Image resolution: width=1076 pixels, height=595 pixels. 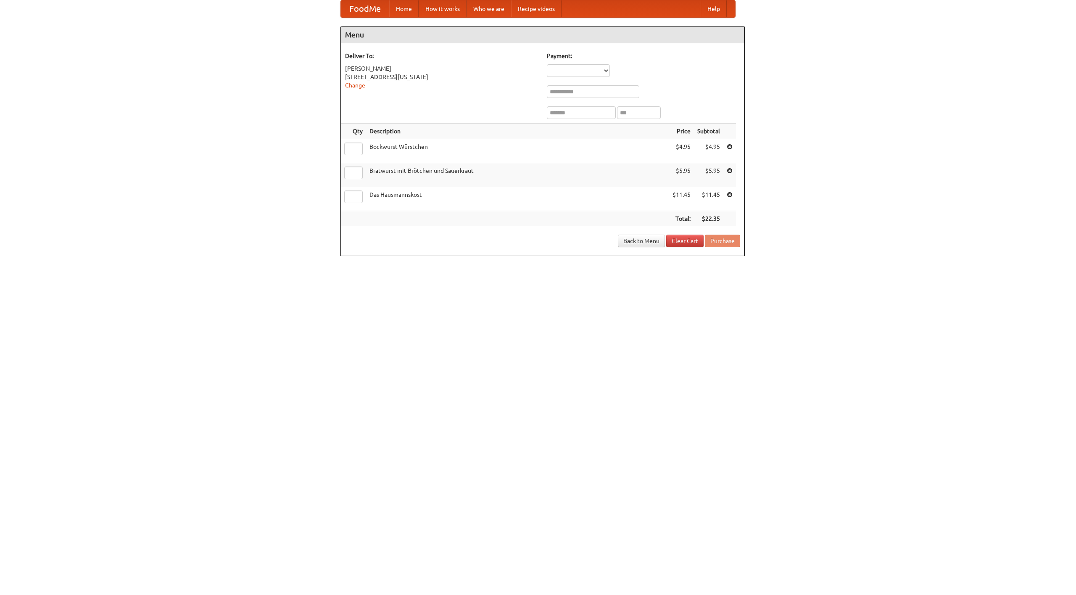 What do you see at coordinates (517, 131) in the screenshot?
I see `th: Description` at bounding box center [517, 131].